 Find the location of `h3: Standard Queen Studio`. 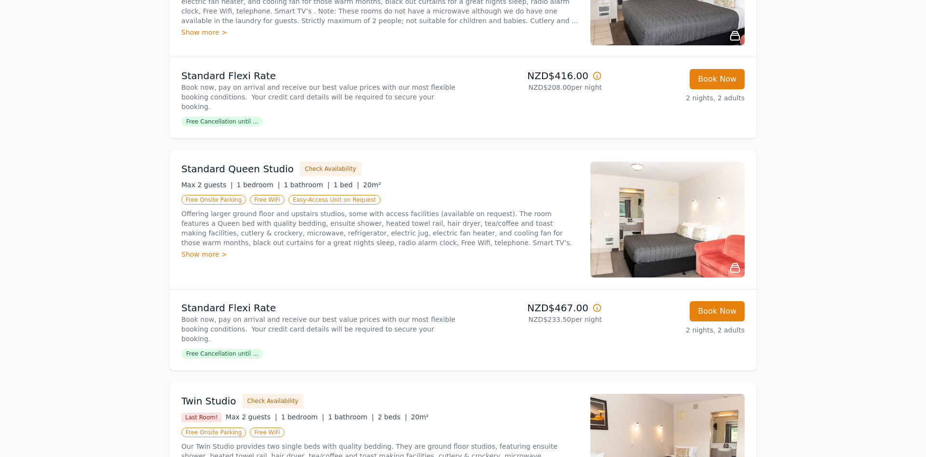

h3: Standard Queen Studio is located at coordinates (237, 169).